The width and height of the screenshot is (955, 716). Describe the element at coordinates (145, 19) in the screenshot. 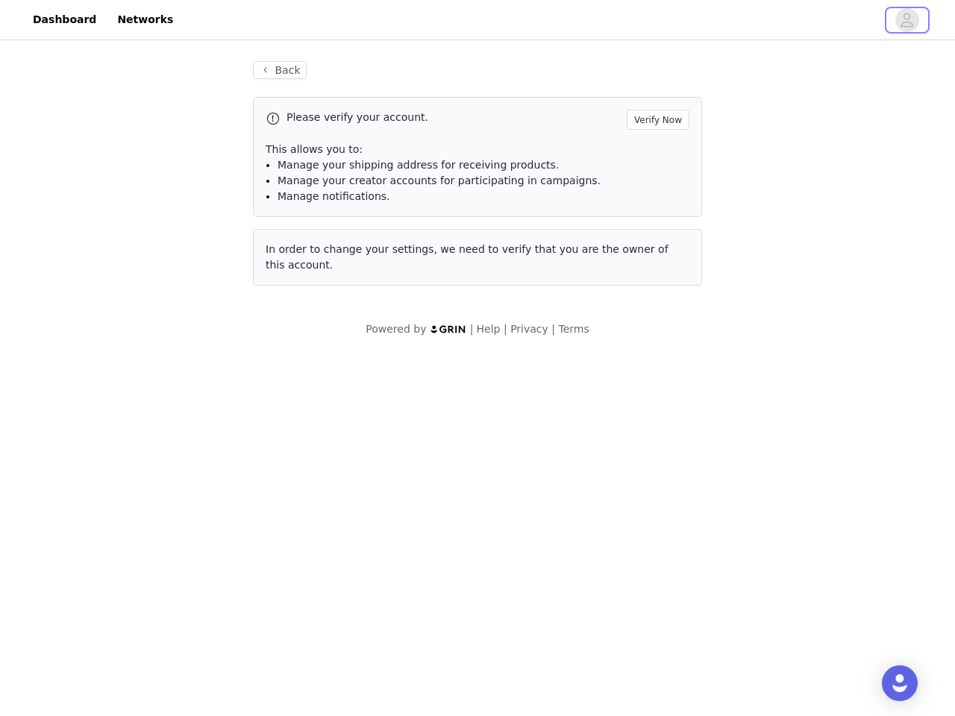

I see `a: Networks` at that location.